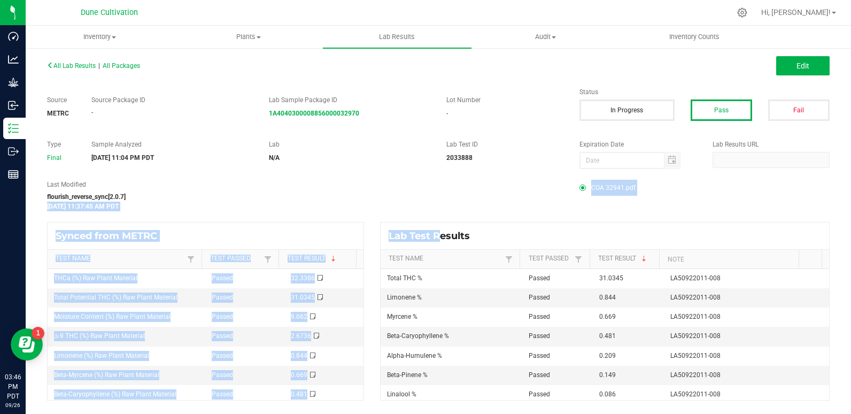 The image size is (851, 414). I want to click on label: Sample Analyzed, so click(172, 144).